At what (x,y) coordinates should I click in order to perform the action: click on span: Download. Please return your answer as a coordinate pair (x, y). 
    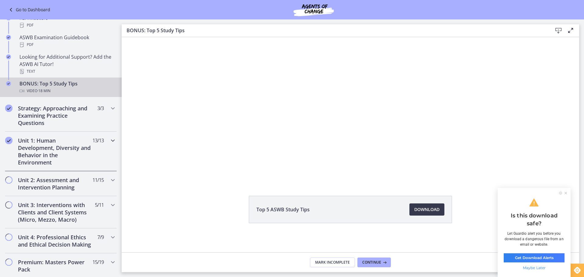
    Looking at the image, I should click on (426, 209).